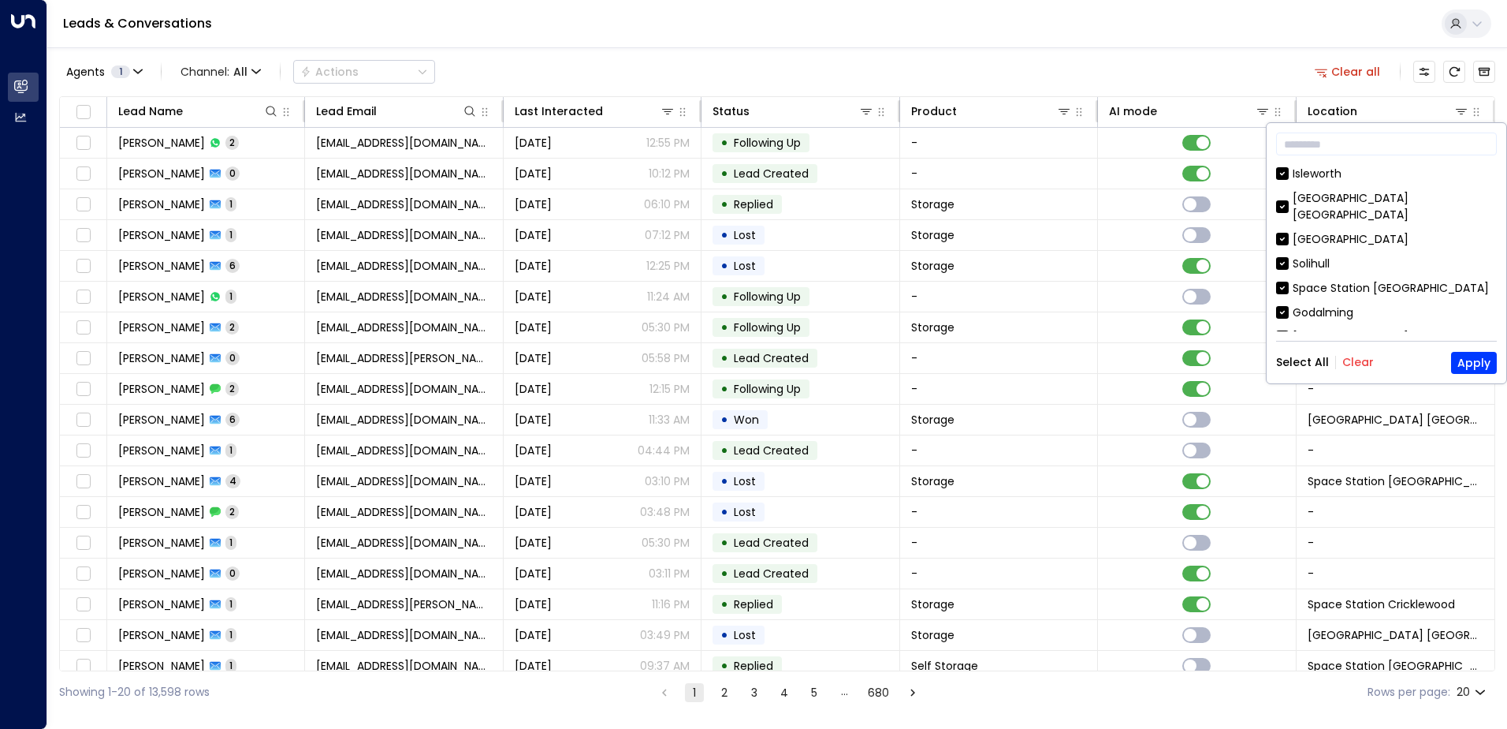  I want to click on span: 2, so click(232, 511).